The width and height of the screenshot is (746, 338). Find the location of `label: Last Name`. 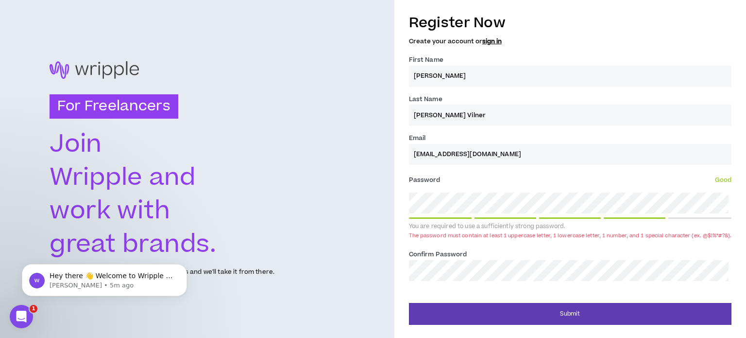

label: Last Name is located at coordinates (426, 99).